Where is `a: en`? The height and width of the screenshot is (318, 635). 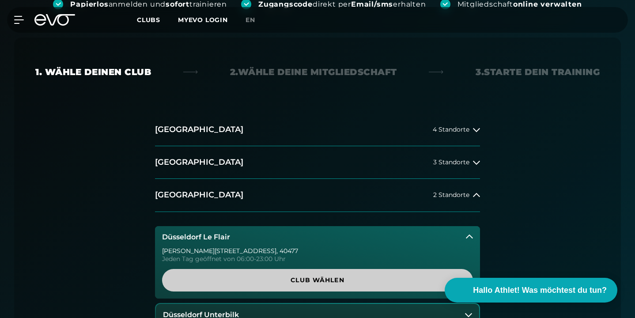 a: en is located at coordinates (256, 20).